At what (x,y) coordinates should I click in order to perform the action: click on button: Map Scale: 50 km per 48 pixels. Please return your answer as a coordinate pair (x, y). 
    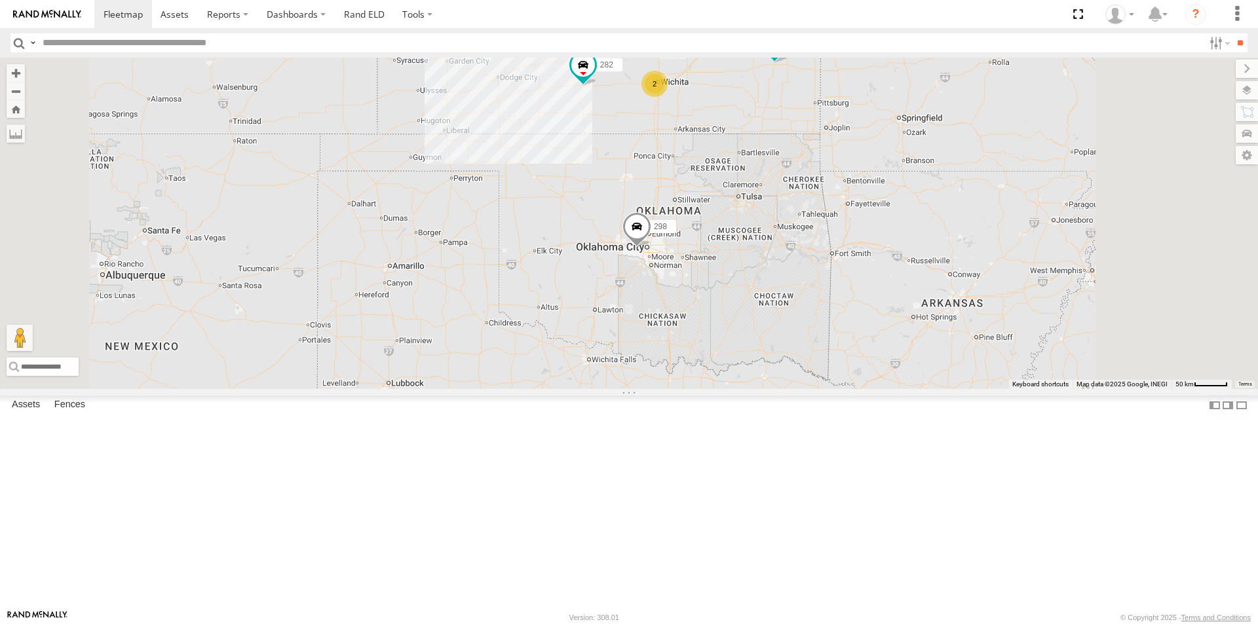
    Looking at the image, I should click on (1201, 385).